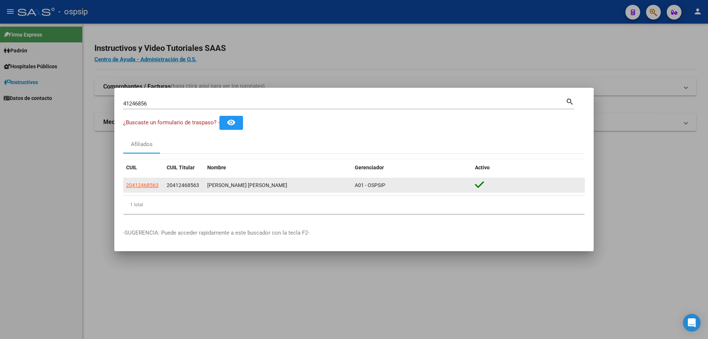 The image size is (708, 339). Describe the element at coordinates (569, 101) in the screenshot. I see `mat-icon: search` at that location.